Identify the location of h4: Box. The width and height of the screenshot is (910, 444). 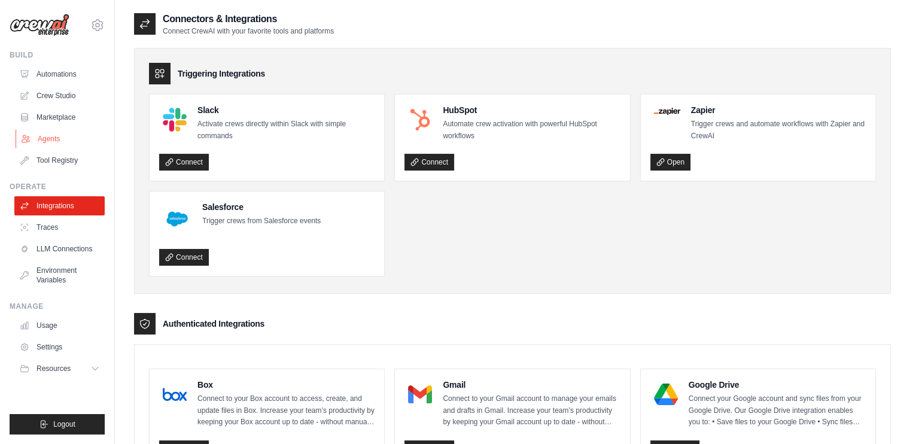
(286, 385).